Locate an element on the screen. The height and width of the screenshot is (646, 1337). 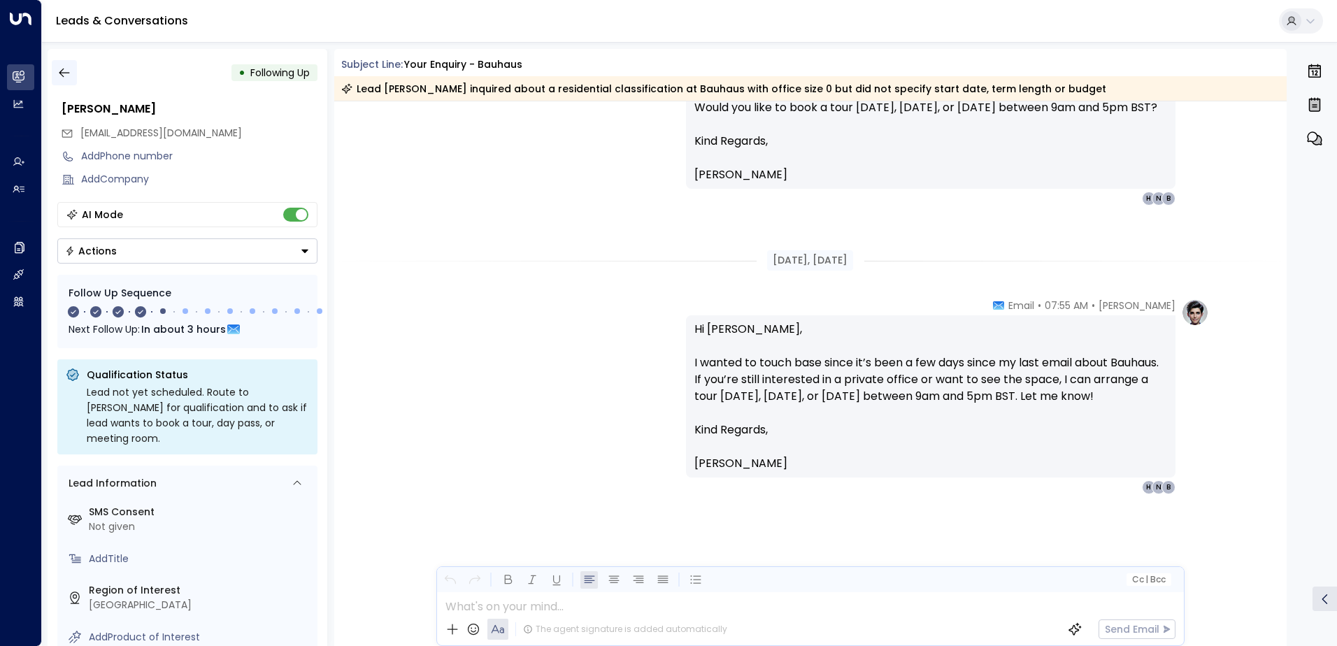
div: AI Mode is located at coordinates (102, 215).